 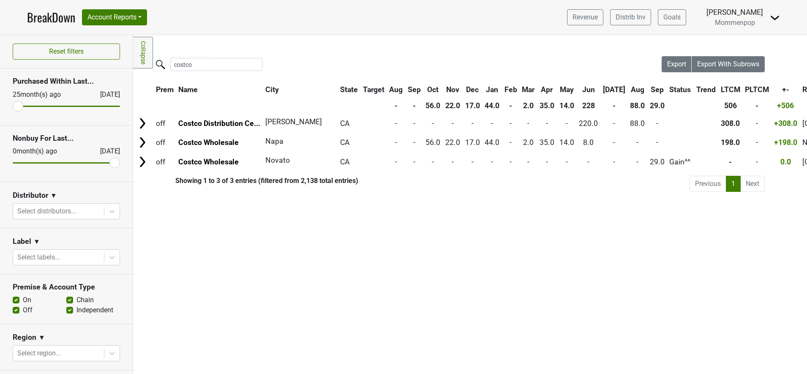 What do you see at coordinates (585, 17) in the screenshot?
I see `a: Revenue` at bounding box center [585, 17].